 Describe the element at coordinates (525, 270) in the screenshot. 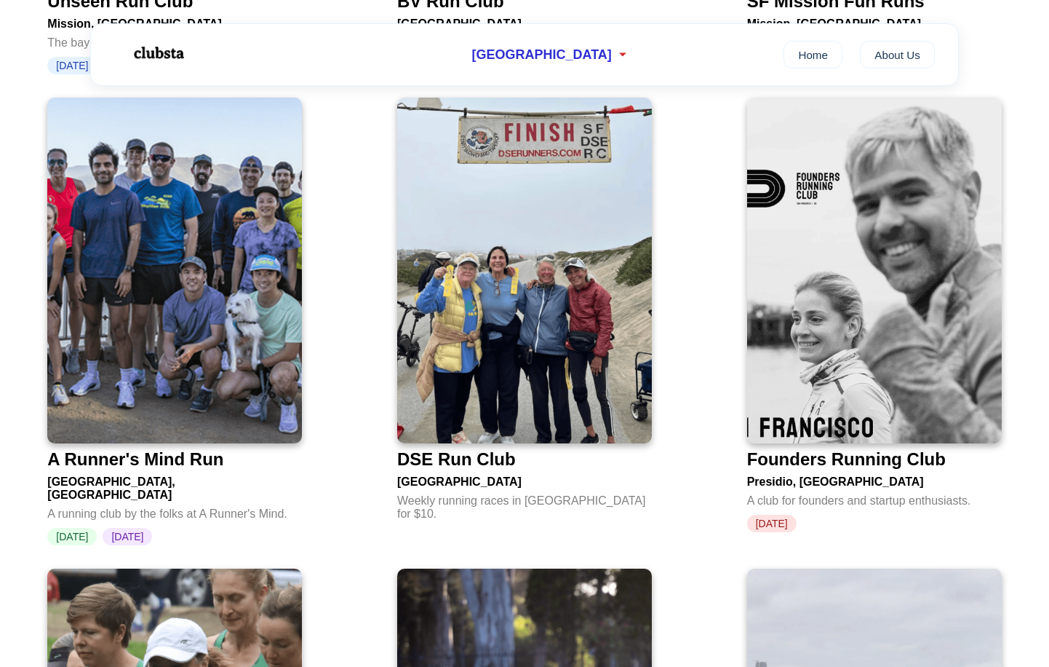

I see `img: DSE Run Club` at that location.